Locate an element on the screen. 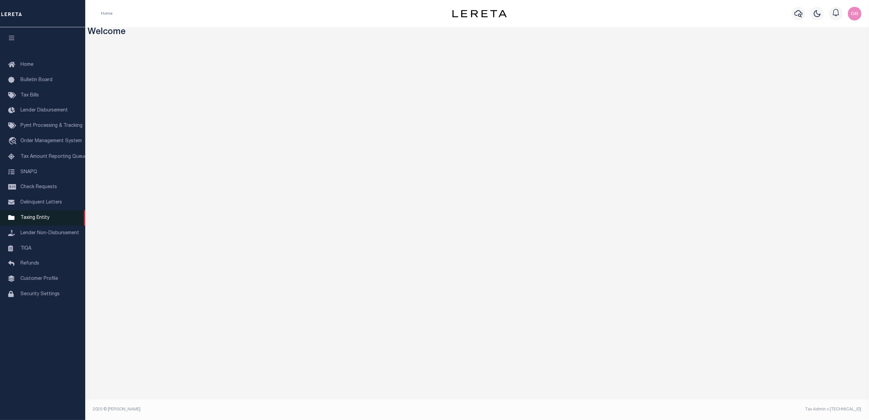 This screenshot has height=420, width=869. span: Order Management System is located at coordinates (51, 141).